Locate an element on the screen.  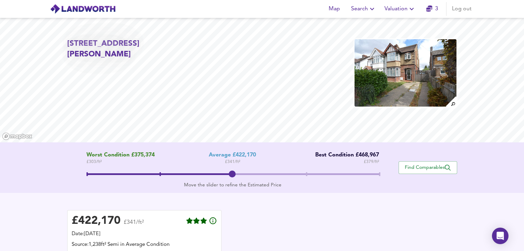
span: £ 379 / ft² is located at coordinates (371, 162).